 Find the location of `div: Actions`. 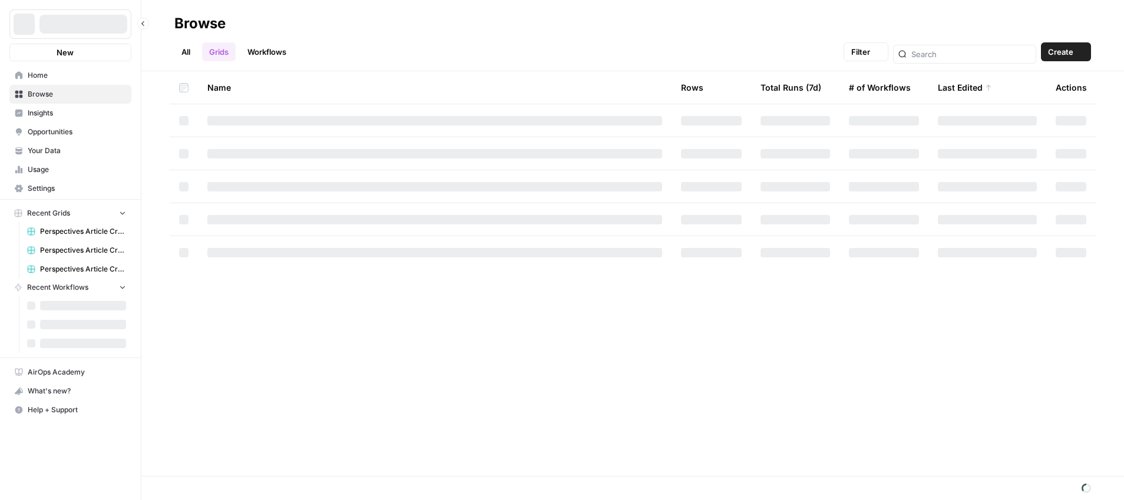

div: Actions is located at coordinates (1071, 87).